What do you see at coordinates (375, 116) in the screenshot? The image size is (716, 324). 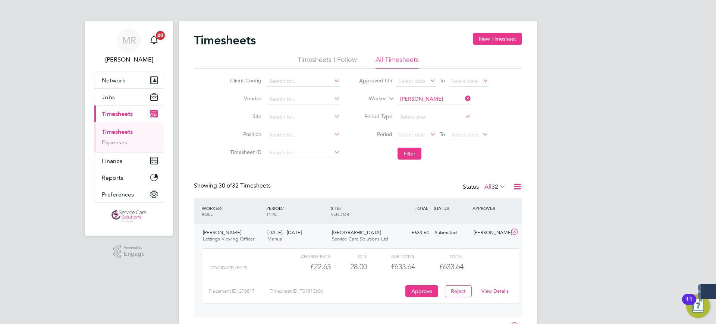 I see `label: Period Type` at bounding box center [375, 116].